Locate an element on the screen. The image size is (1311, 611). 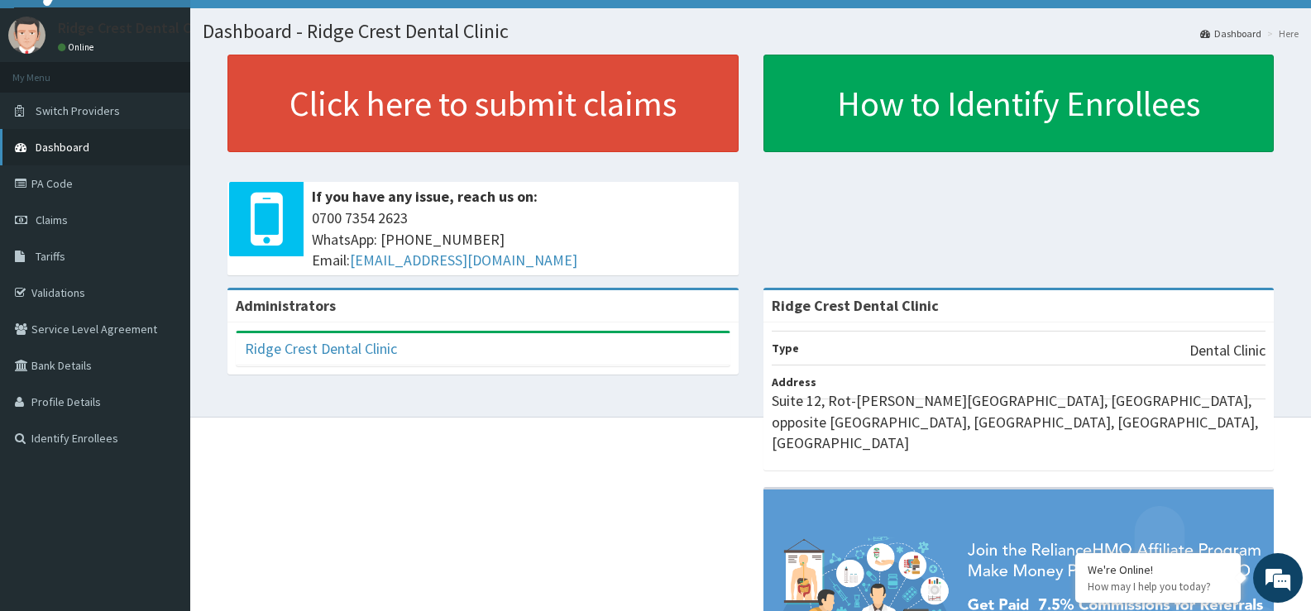
strong: Ridge Crest Dental Clinic is located at coordinates (855, 305).